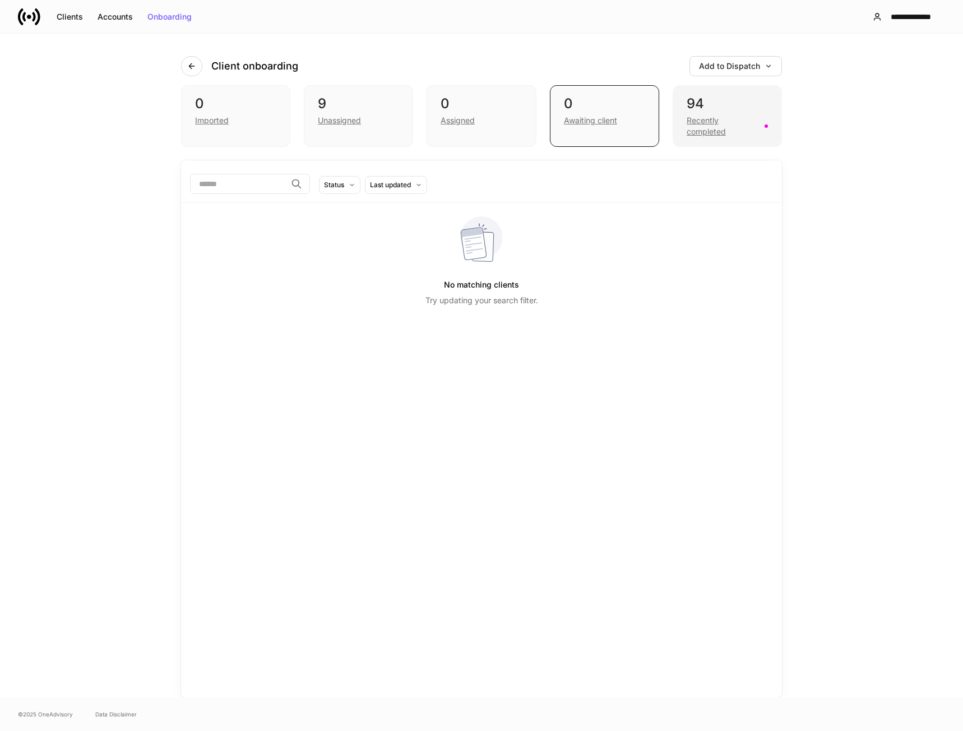 This screenshot has height=731, width=963. I want to click on button: Status, so click(340, 185).